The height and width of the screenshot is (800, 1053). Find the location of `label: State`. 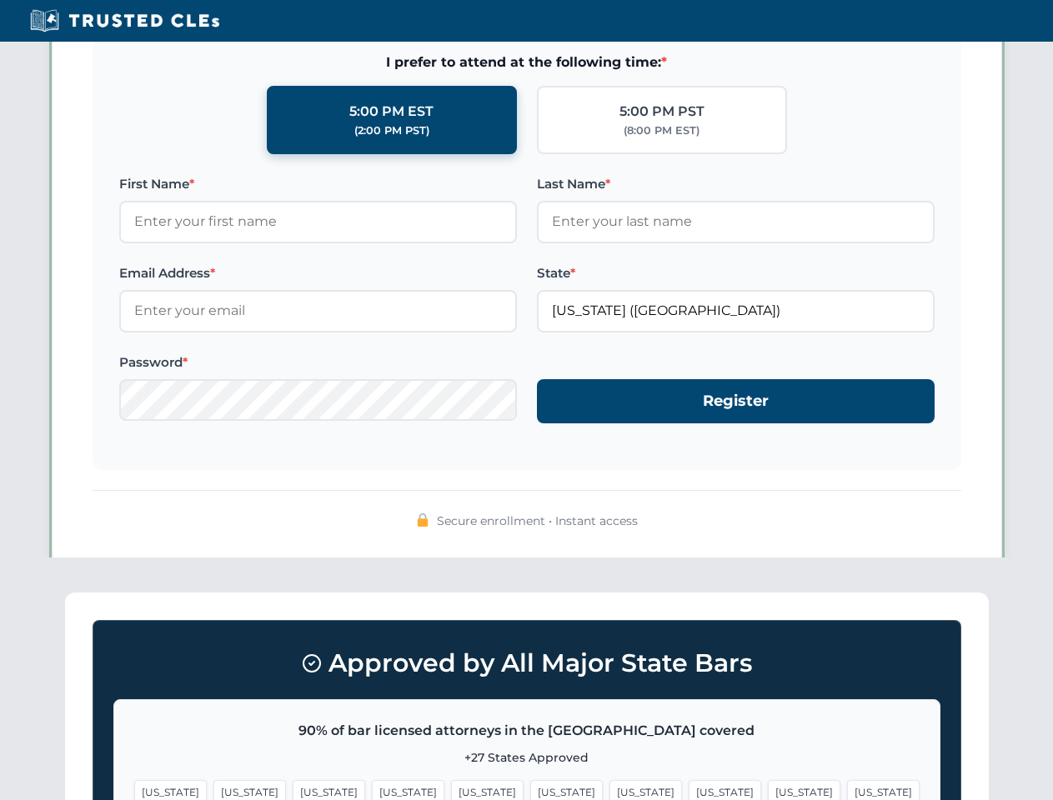

label: State is located at coordinates (735, 273).